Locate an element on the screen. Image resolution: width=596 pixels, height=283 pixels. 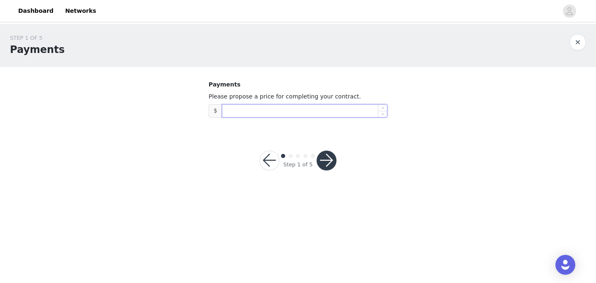
span: Decrease Value is located at coordinates (382, 114).